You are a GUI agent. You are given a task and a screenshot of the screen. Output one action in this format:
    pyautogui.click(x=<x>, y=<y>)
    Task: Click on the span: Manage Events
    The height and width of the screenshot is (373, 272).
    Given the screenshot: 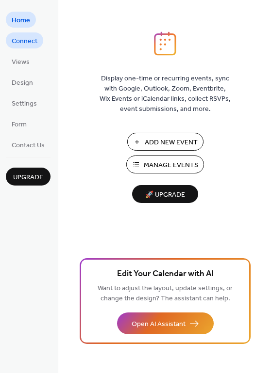 What is the action you would take?
    pyautogui.click(x=171, y=165)
    